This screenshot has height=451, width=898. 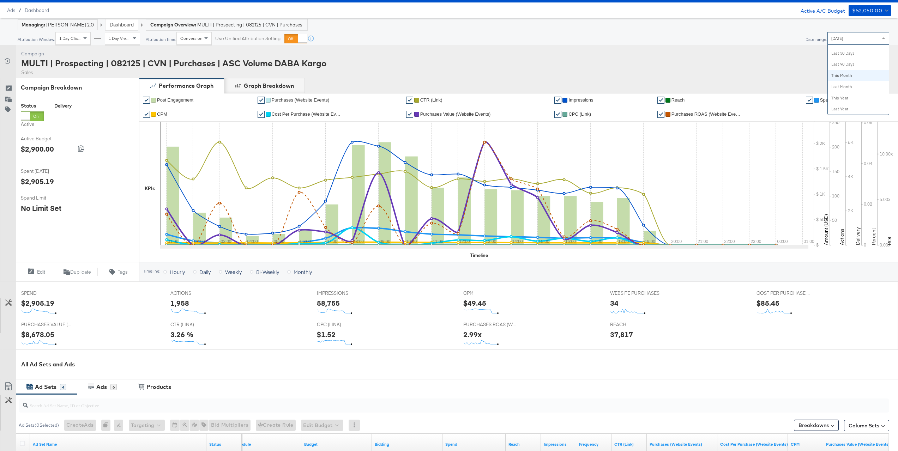 What do you see at coordinates (479, 256) in the screenshot?
I see `div: Timeline` at bounding box center [479, 256].